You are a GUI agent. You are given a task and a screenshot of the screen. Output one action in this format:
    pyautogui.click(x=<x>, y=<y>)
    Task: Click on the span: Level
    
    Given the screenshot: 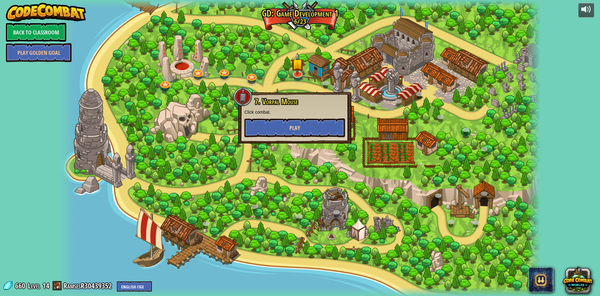 What is the action you would take?
    pyautogui.click(x=34, y=285)
    